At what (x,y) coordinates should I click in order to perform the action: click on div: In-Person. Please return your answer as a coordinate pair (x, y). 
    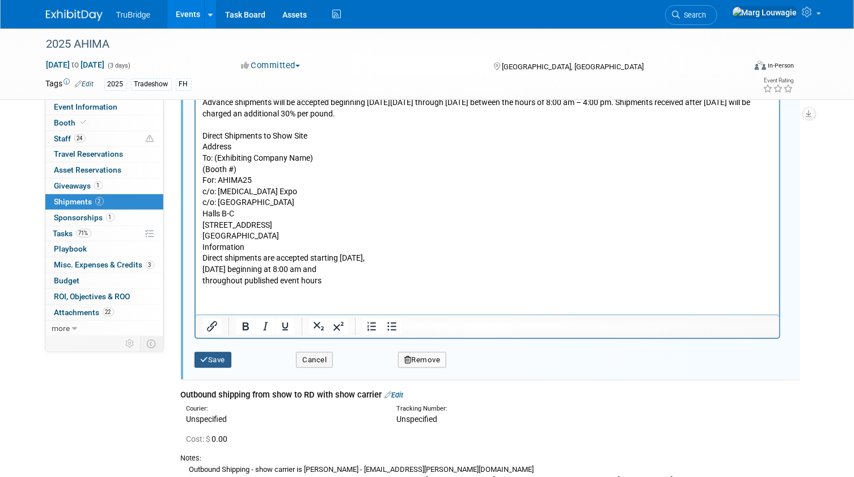
    Looking at the image, I should click on (781, 65).